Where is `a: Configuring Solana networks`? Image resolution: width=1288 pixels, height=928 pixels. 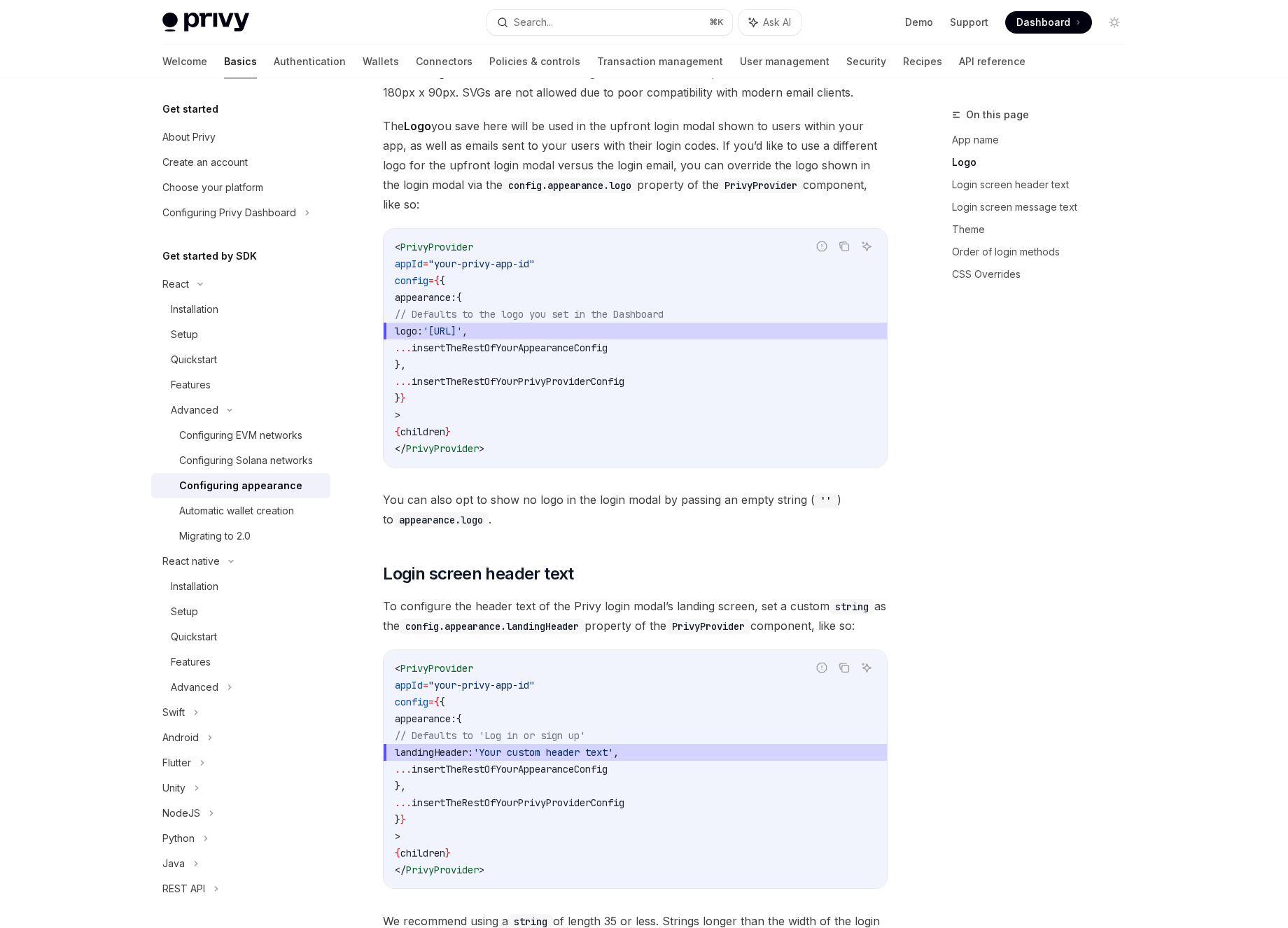
a: Configuring Solana networks is located at coordinates (241, 461).